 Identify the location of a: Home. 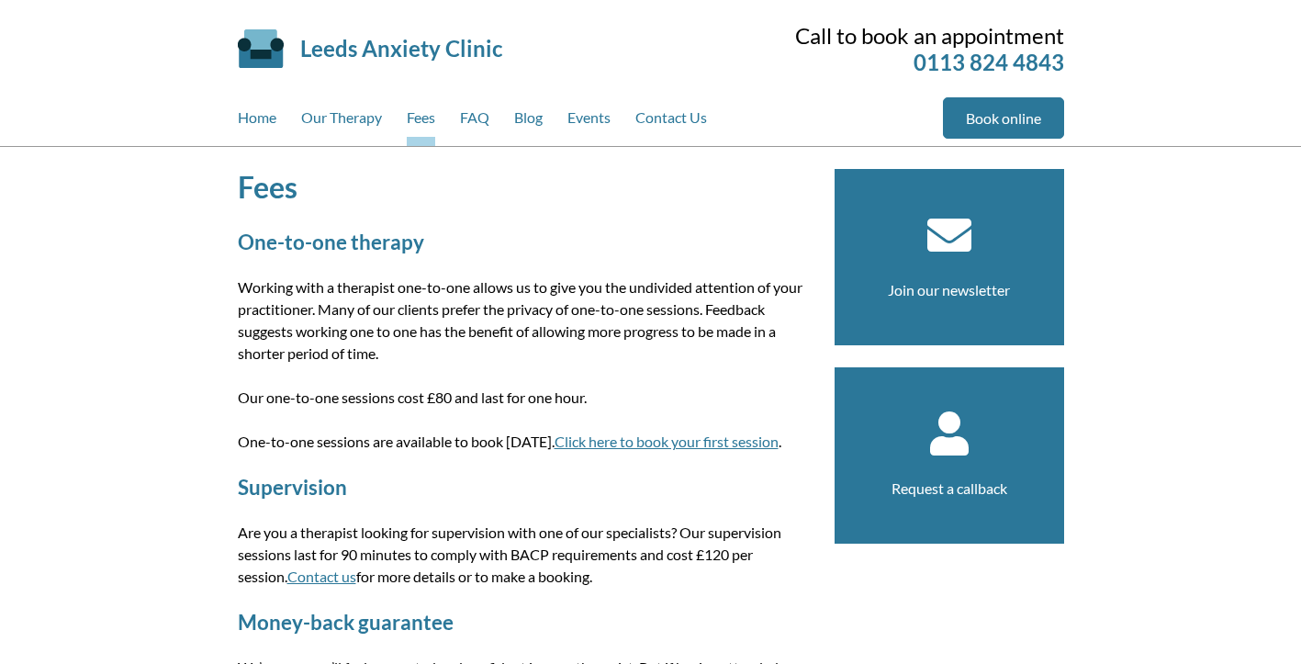
(257, 121).